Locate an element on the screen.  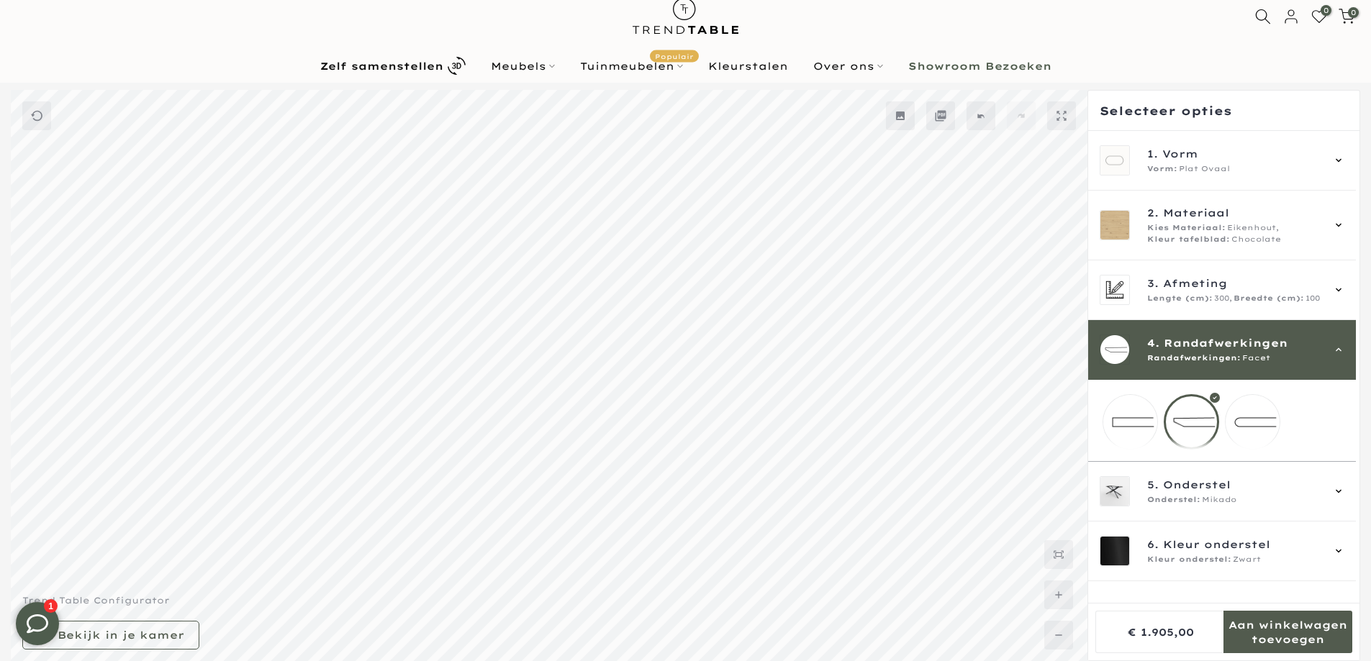
a: Over ons is located at coordinates (848, 66).